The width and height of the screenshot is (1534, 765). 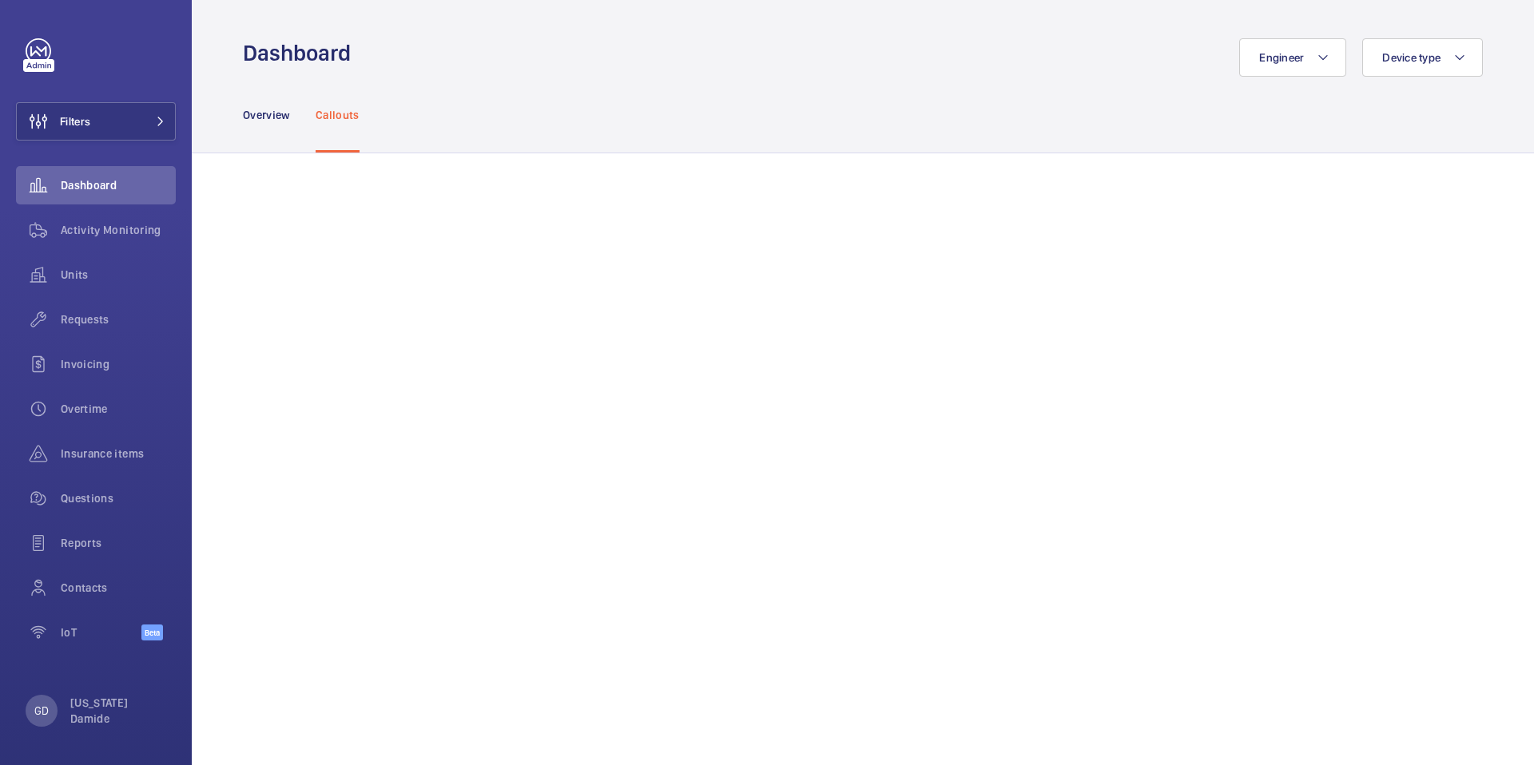 What do you see at coordinates (75, 121) in the screenshot?
I see `span: Filters` at bounding box center [75, 121].